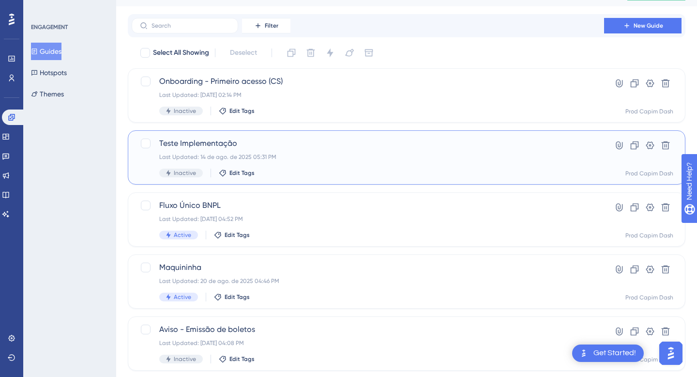 The image size is (697, 377). I want to click on button: Open AI Assistant Launcher, so click(15, 15).